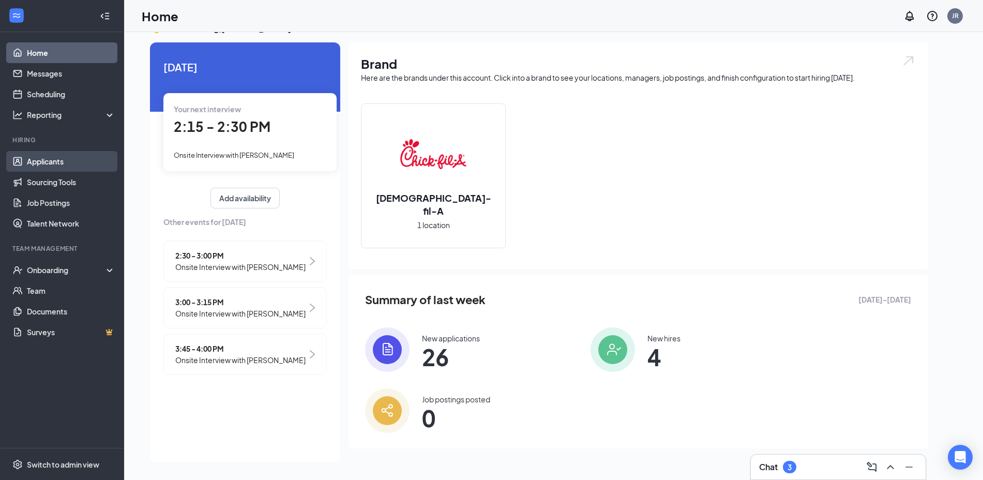 This screenshot has height=480, width=983. I want to click on h1: Home, so click(160, 16).